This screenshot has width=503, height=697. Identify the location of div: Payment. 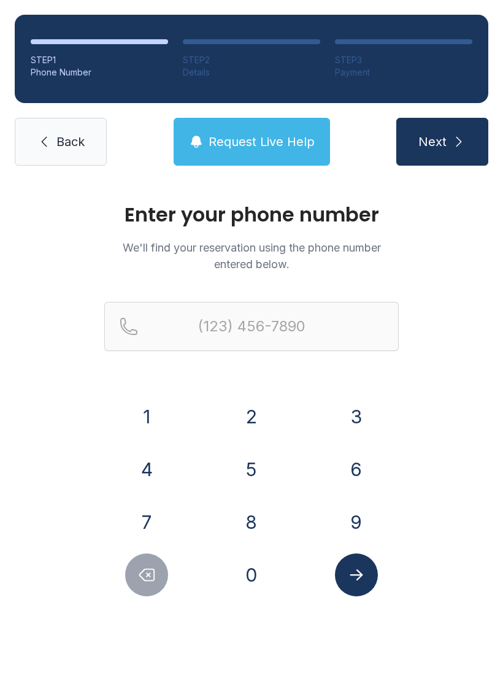
(404, 72).